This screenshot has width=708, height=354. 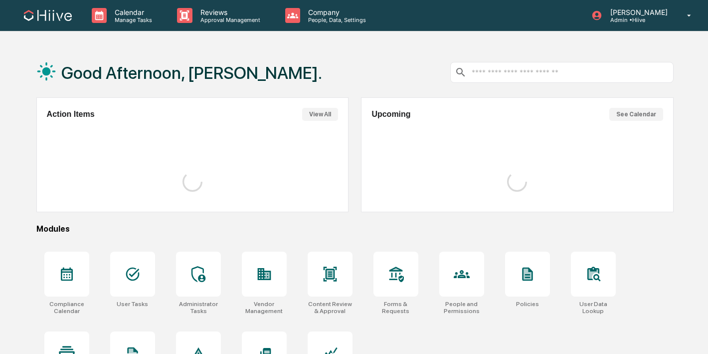 I want to click on a: View All, so click(x=320, y=114).